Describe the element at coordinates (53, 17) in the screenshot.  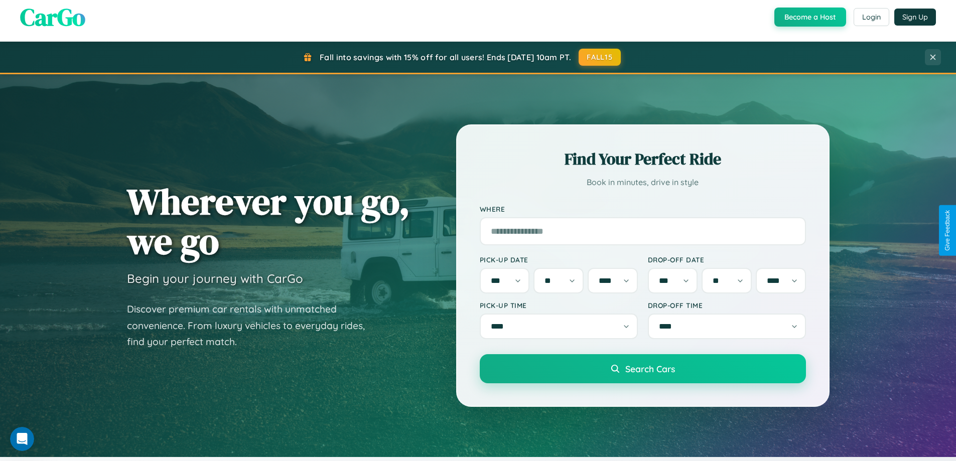
I see `span: CarGo` at that location.